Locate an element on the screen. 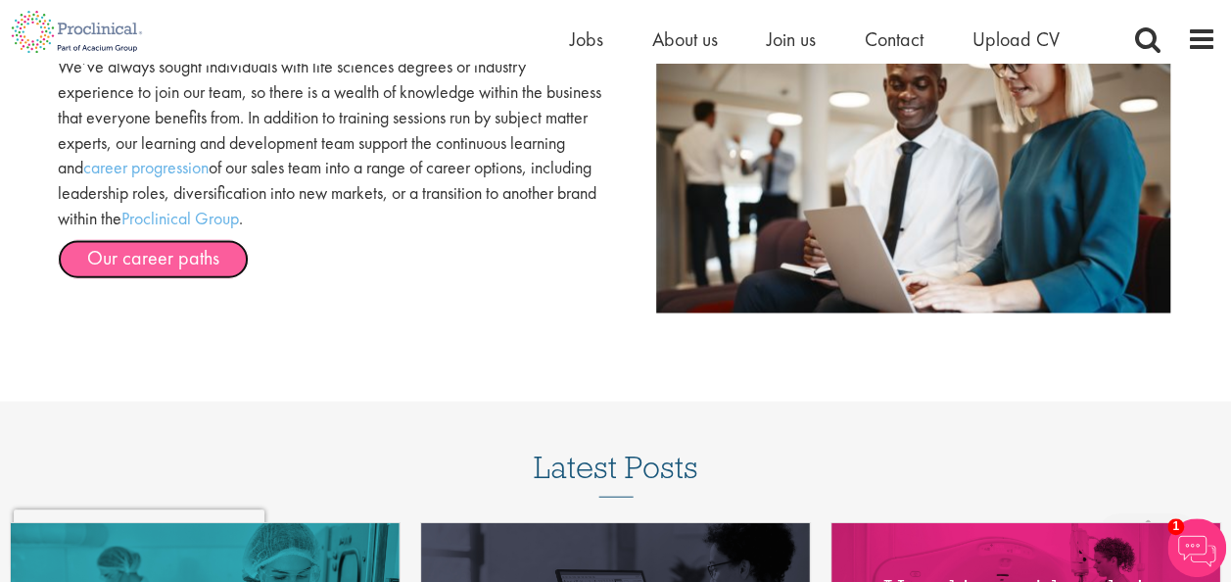 Image resolution: width=1231 pixels, height=582 pixels. span: About us is located at coordinates (685, 39).